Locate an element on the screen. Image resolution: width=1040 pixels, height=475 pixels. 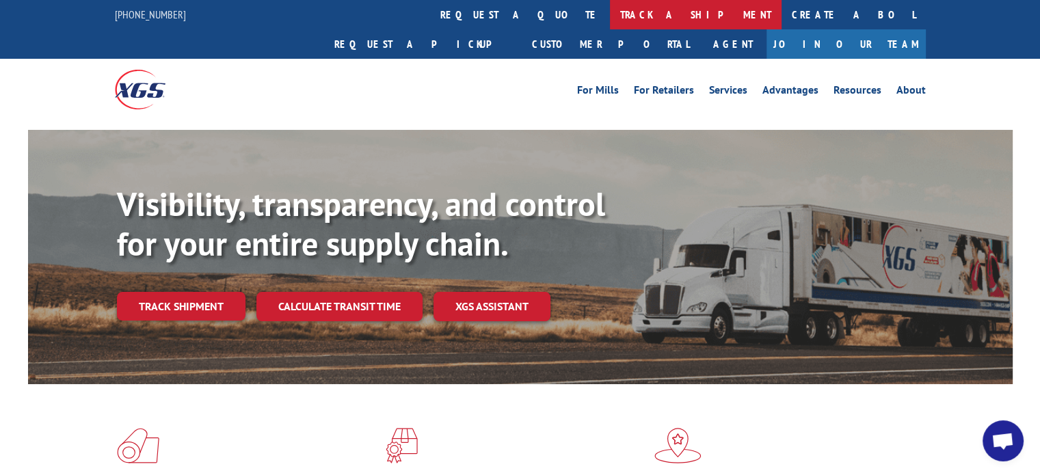
a: Request a pickup is located at coordinates (422, 44).